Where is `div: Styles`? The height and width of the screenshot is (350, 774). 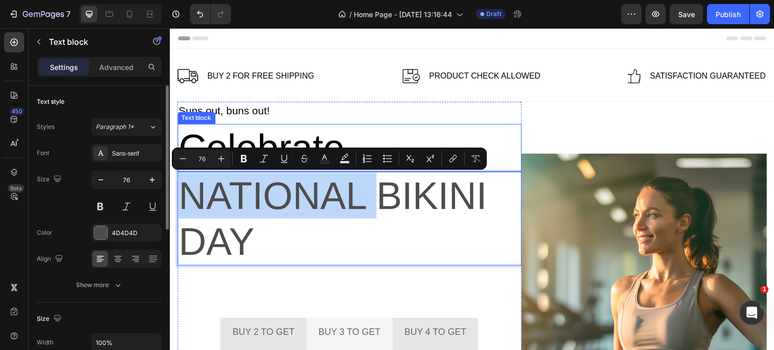 div: Styles is located at coordinates (45, 127).